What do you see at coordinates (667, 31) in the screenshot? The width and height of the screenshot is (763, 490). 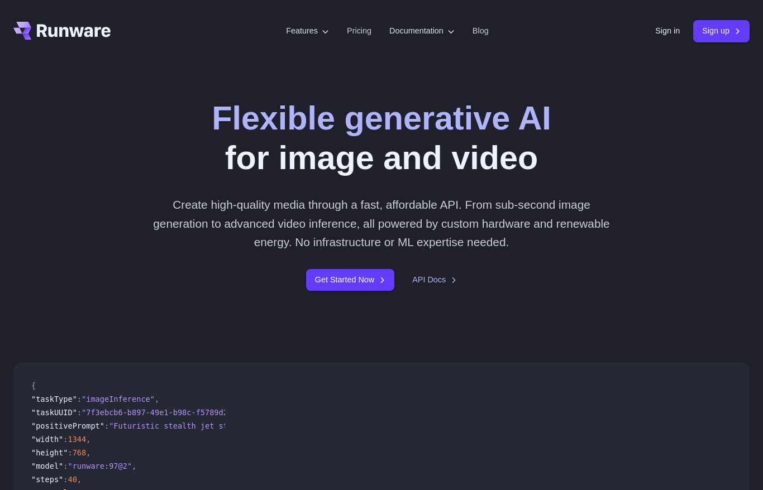 I see `a: Sign in` at bounding box center [667, 31].